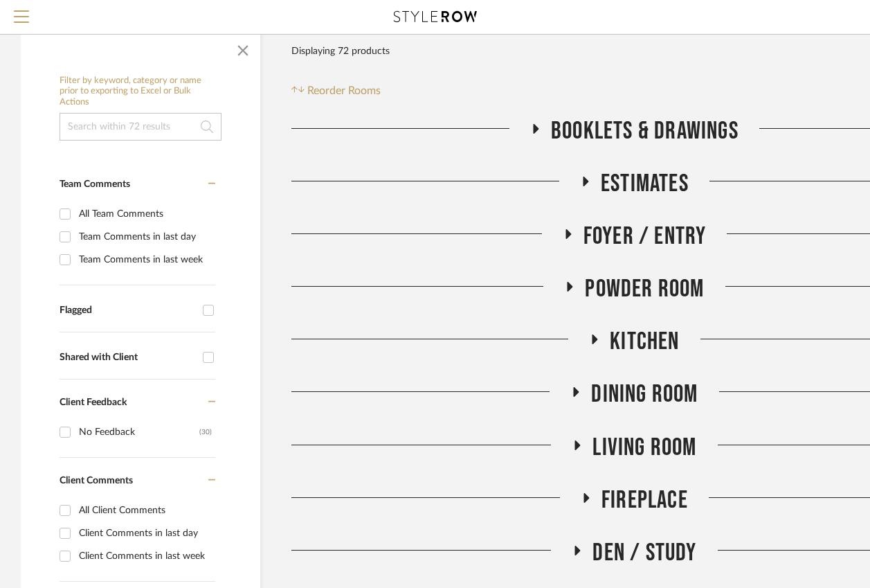 Image resolution: width=870 pixels, height=588 pixels. I want to click on button: Close, so click(243, 48).